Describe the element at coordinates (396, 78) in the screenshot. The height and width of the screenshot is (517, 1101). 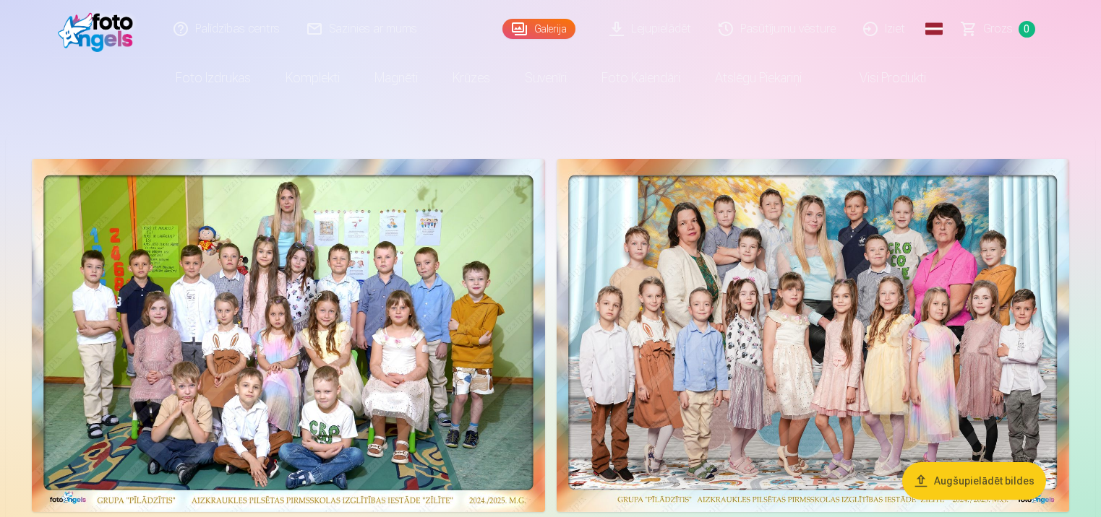
I see `a: Magnēti` at that location.